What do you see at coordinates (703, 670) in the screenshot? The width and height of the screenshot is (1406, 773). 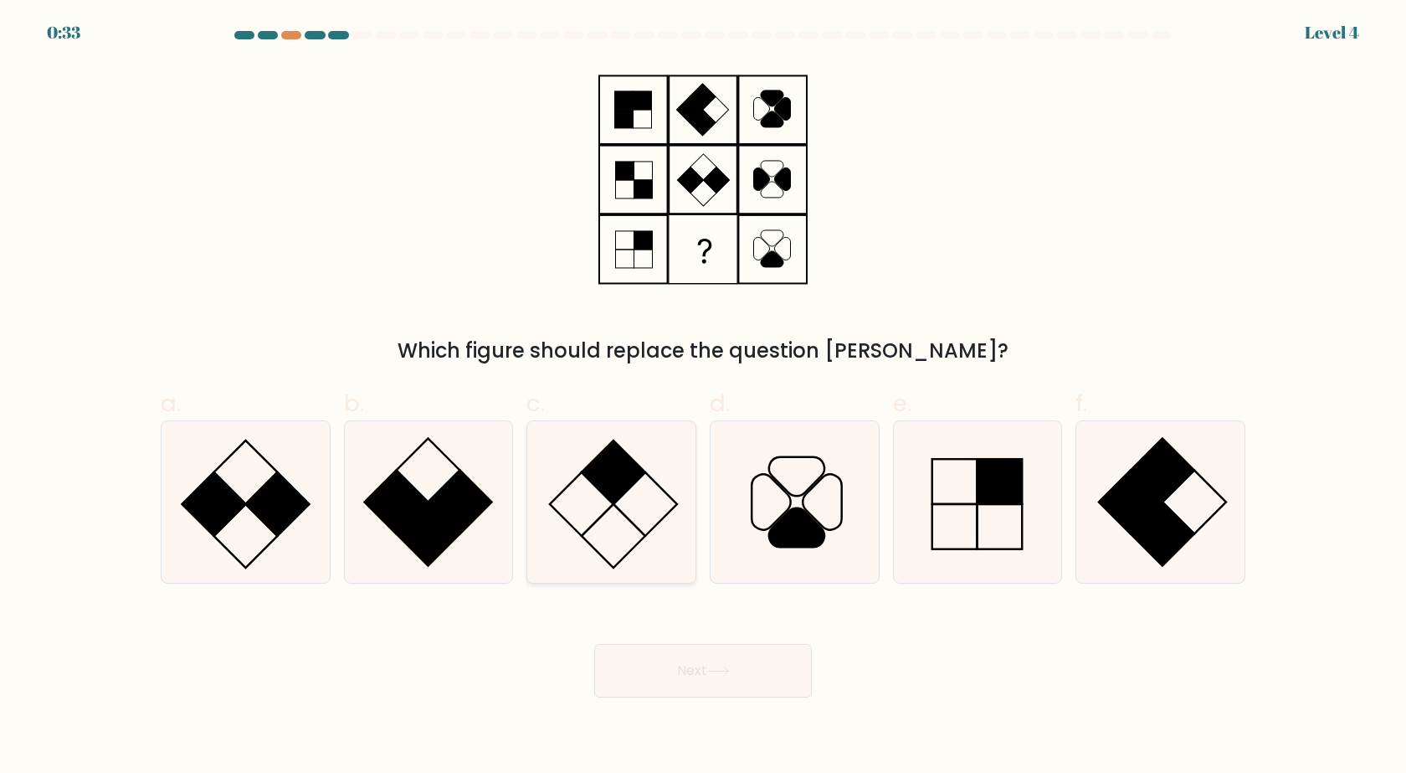 I see `button: Next` at bounding box center [703, 670].